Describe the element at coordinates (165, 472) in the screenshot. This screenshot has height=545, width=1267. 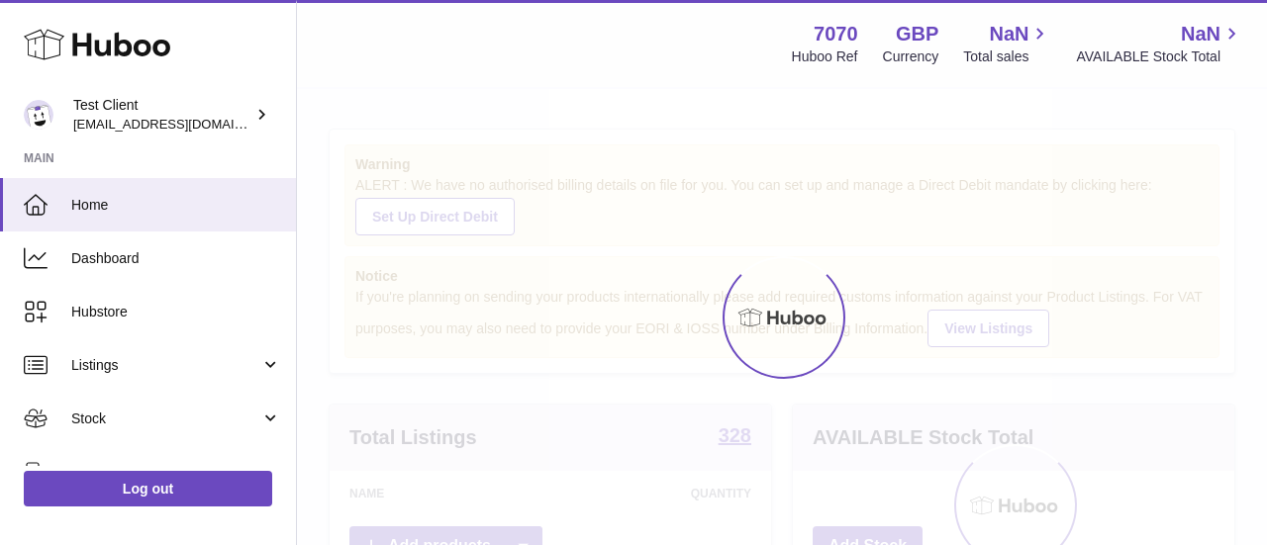
I see `span: Sales` at that location.